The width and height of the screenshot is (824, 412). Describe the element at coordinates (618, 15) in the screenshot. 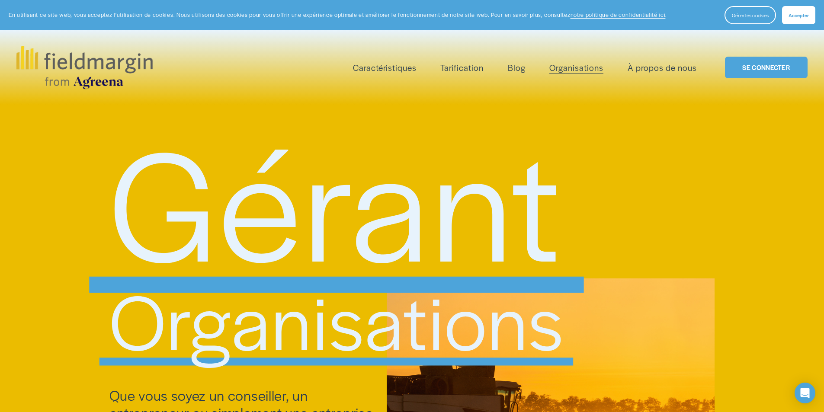

I see `a: notre politique de confidentialité ici` at that location.